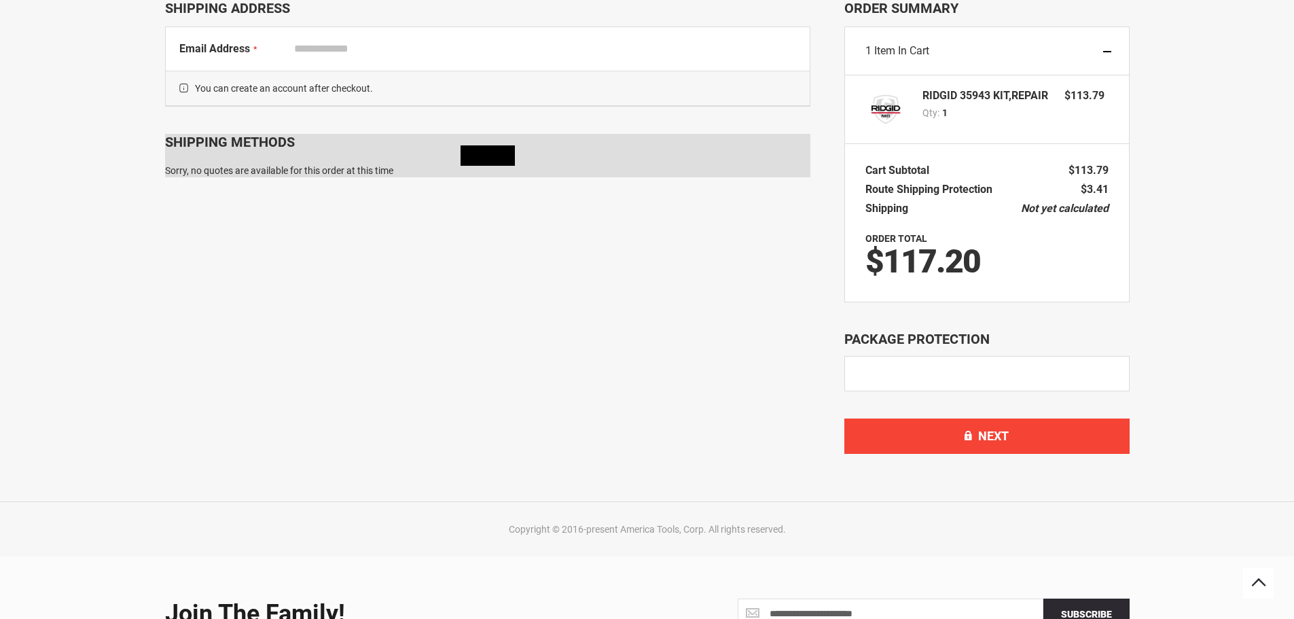  What do you see at coordinates (901, 170) in the screenshot?
I see `th: Cart Subtotal` at bounding box center [901, 170].